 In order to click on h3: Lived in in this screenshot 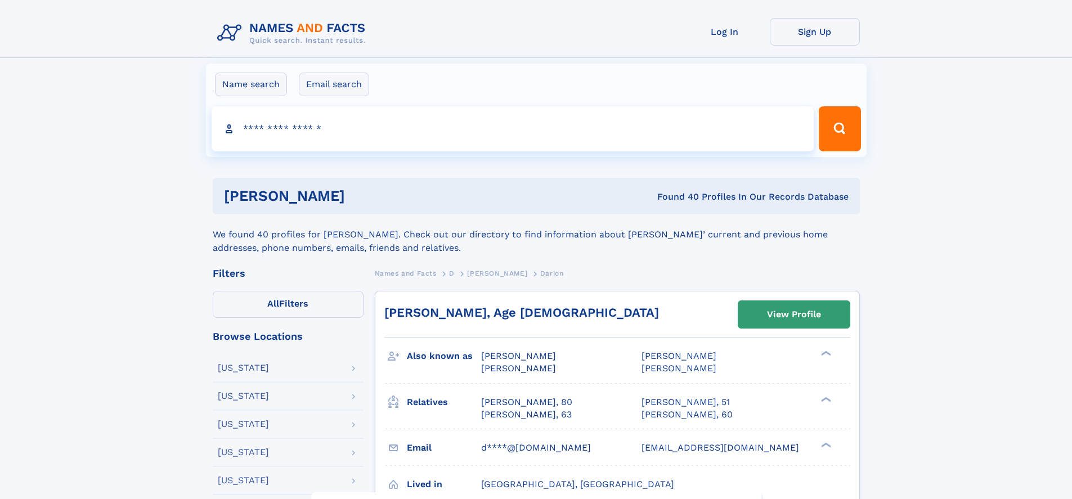, I will do `click(444, 484)`.